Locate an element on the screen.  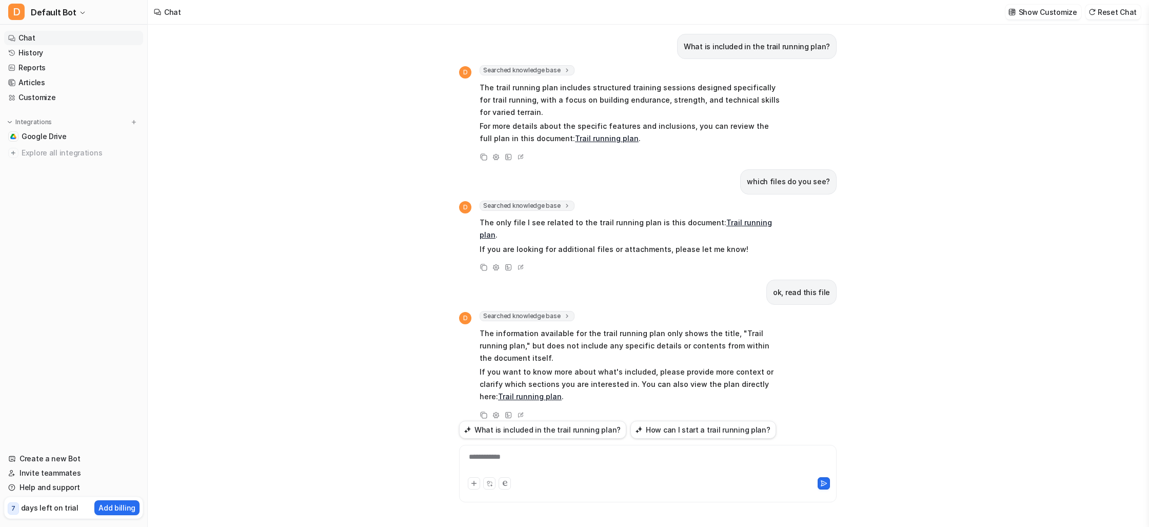
p: What is included in the trail running plan? is located at coordinates (757, 47).